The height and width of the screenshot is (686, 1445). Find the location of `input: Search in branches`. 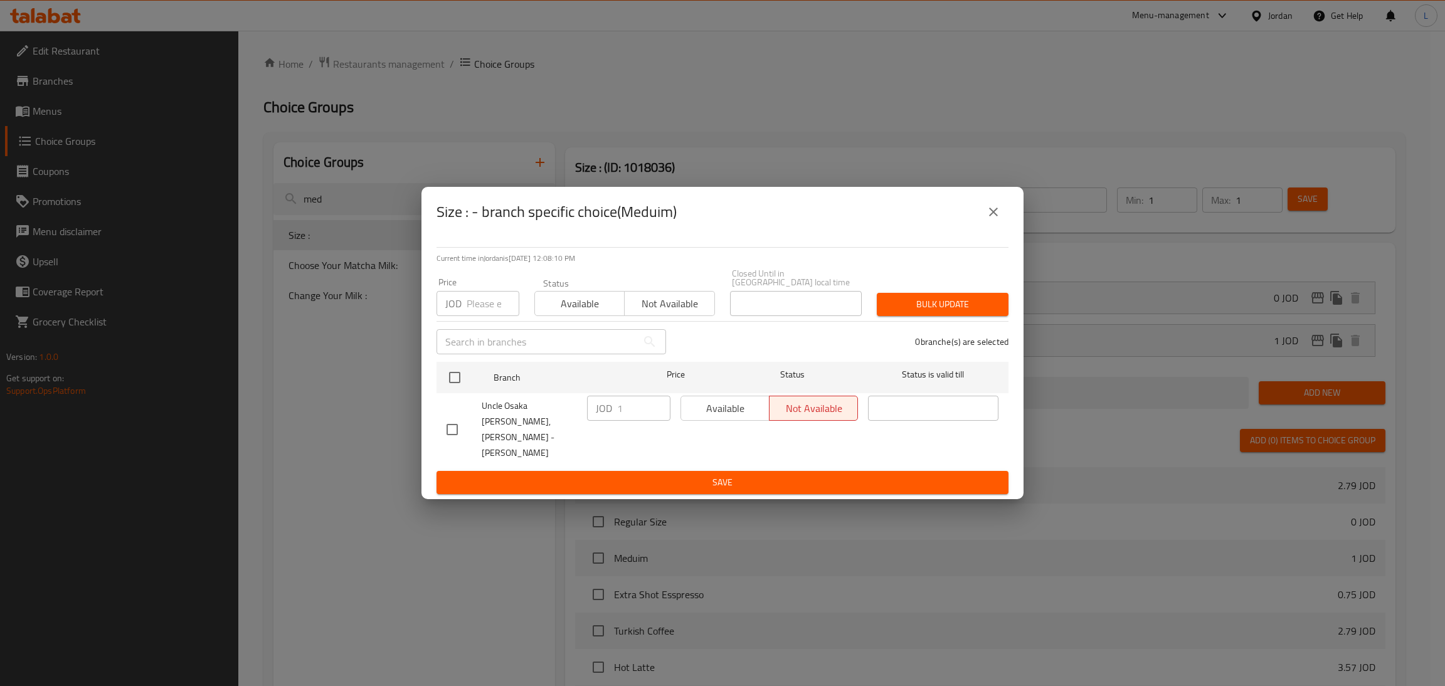

input: Search in branches is located at coordinates (537, 342).